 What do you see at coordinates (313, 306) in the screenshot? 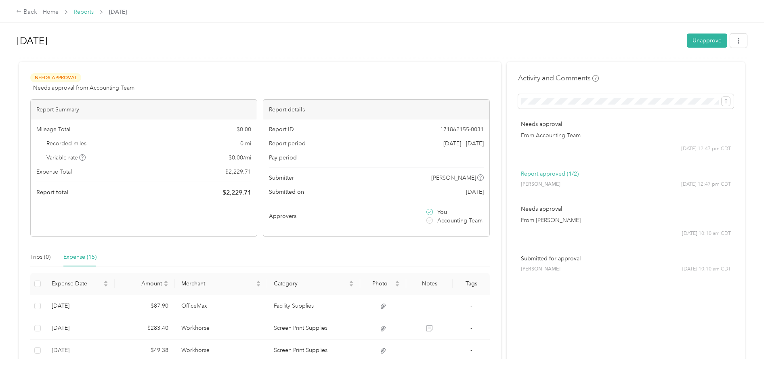
I see `td: Facility Supplies` at bounding box center [313, 306].